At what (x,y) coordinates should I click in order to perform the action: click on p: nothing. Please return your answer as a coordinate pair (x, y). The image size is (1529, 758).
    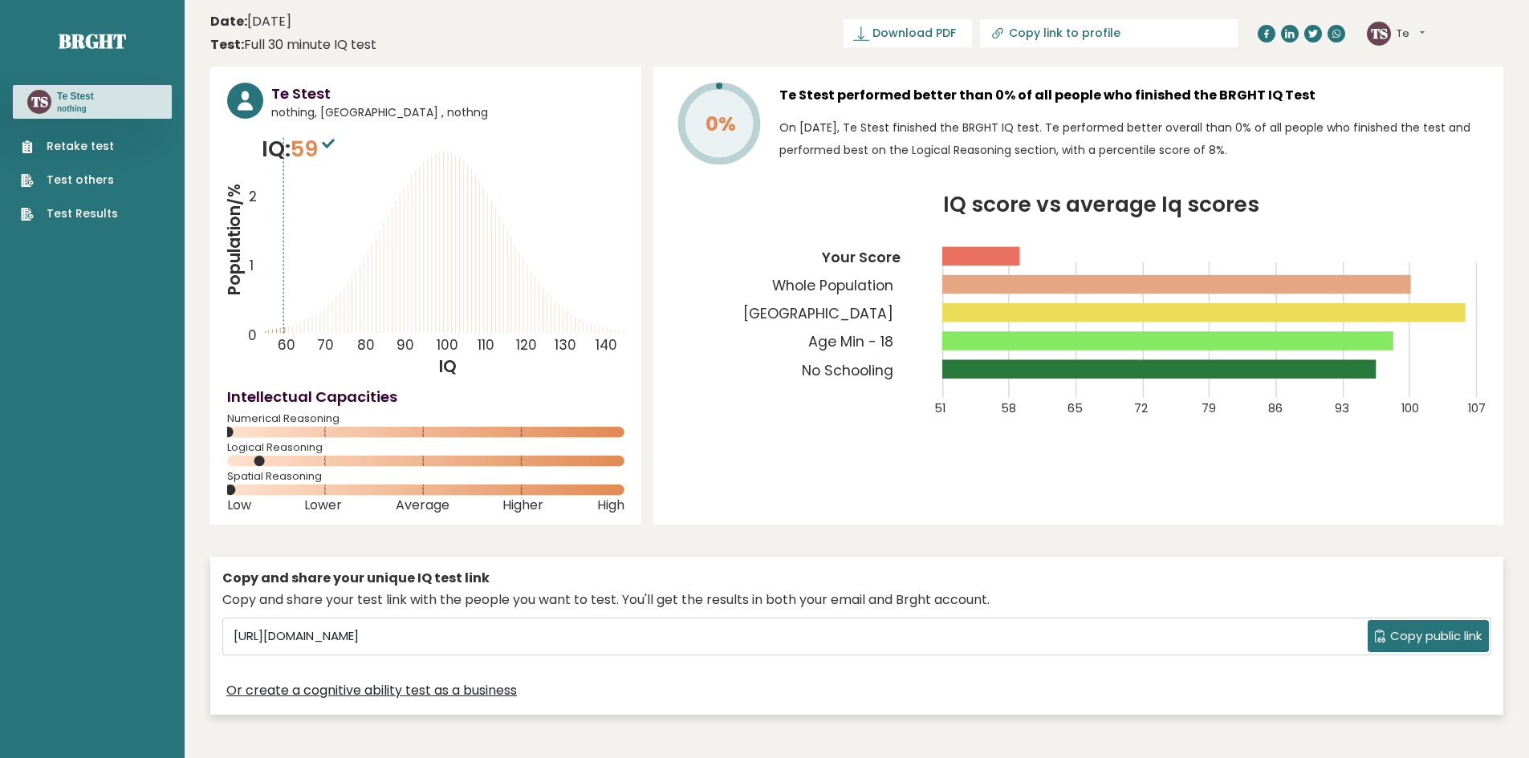
    Looking at the image, I should click on (75, 109).